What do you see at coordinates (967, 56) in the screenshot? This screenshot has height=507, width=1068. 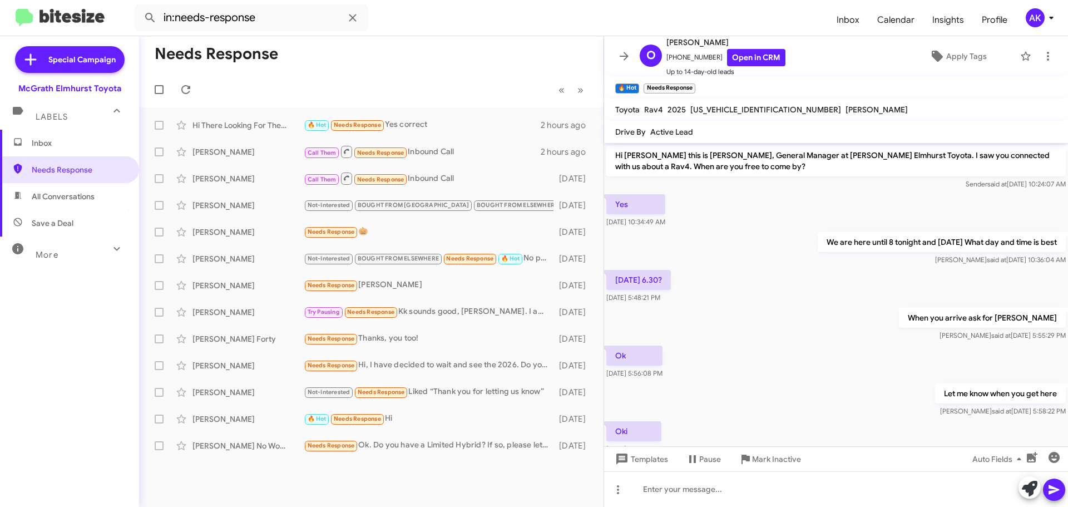 I see `span: Apply Tags` at bounding box center [967, 56].